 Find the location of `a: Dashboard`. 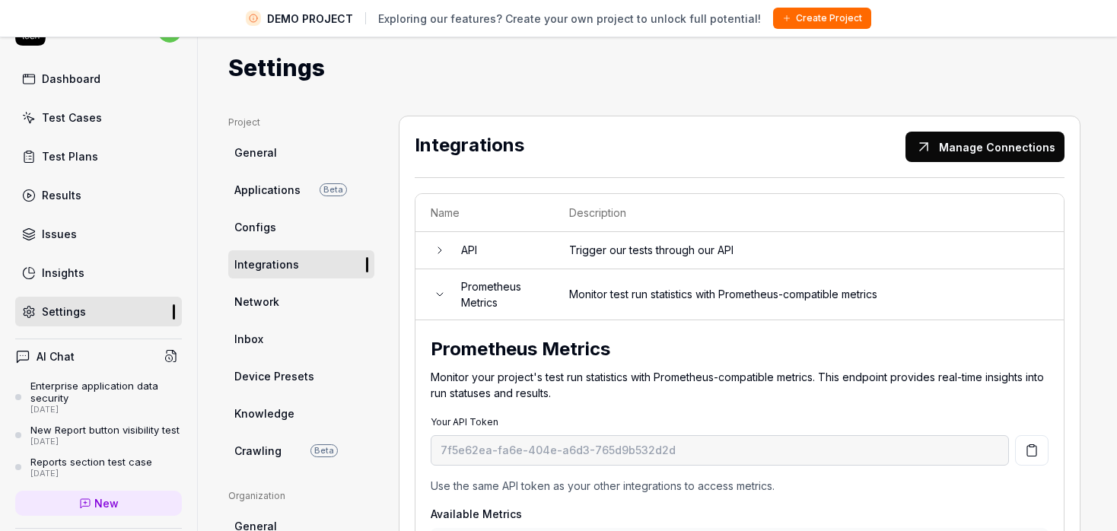

a: Dashboard is located at coordinates (98, 78).